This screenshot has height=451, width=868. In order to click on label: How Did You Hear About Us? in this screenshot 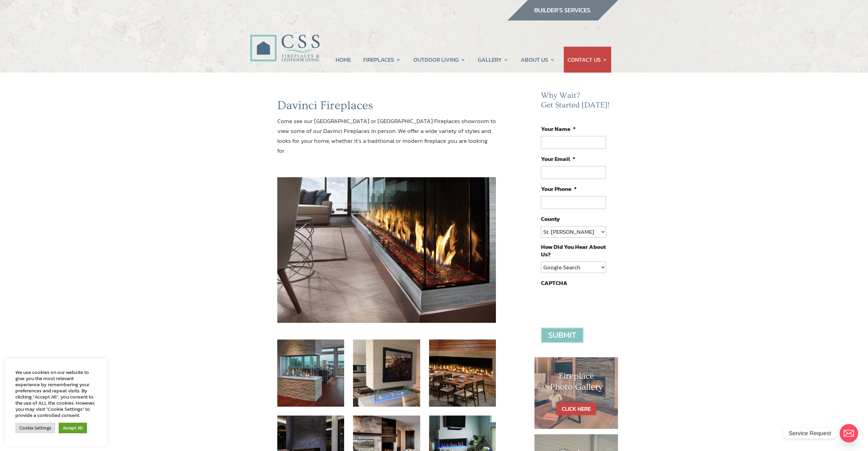, I will do `click(573, 251)`.